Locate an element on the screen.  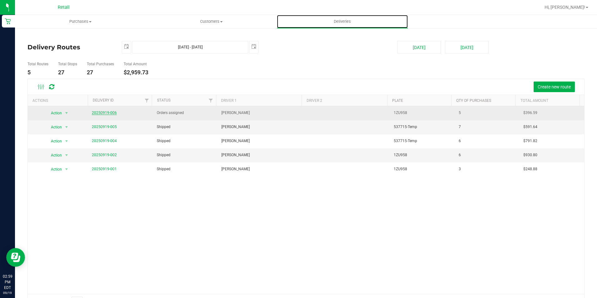
span: Deliveries is located at coordinates (342, 22).